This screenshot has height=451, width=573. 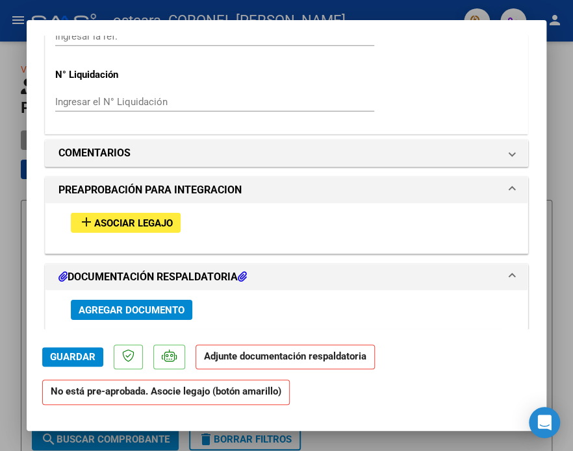 What do you see at coordinates (286, 153) in the screenshot?
I see `mat-expansion-panel-header: COMENTARIOS` at bounding box center [286, 153].